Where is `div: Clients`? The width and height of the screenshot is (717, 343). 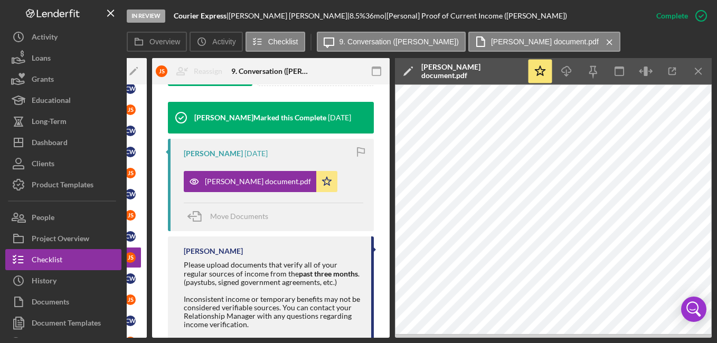 div: Clients is located at coordinates (43, 165).